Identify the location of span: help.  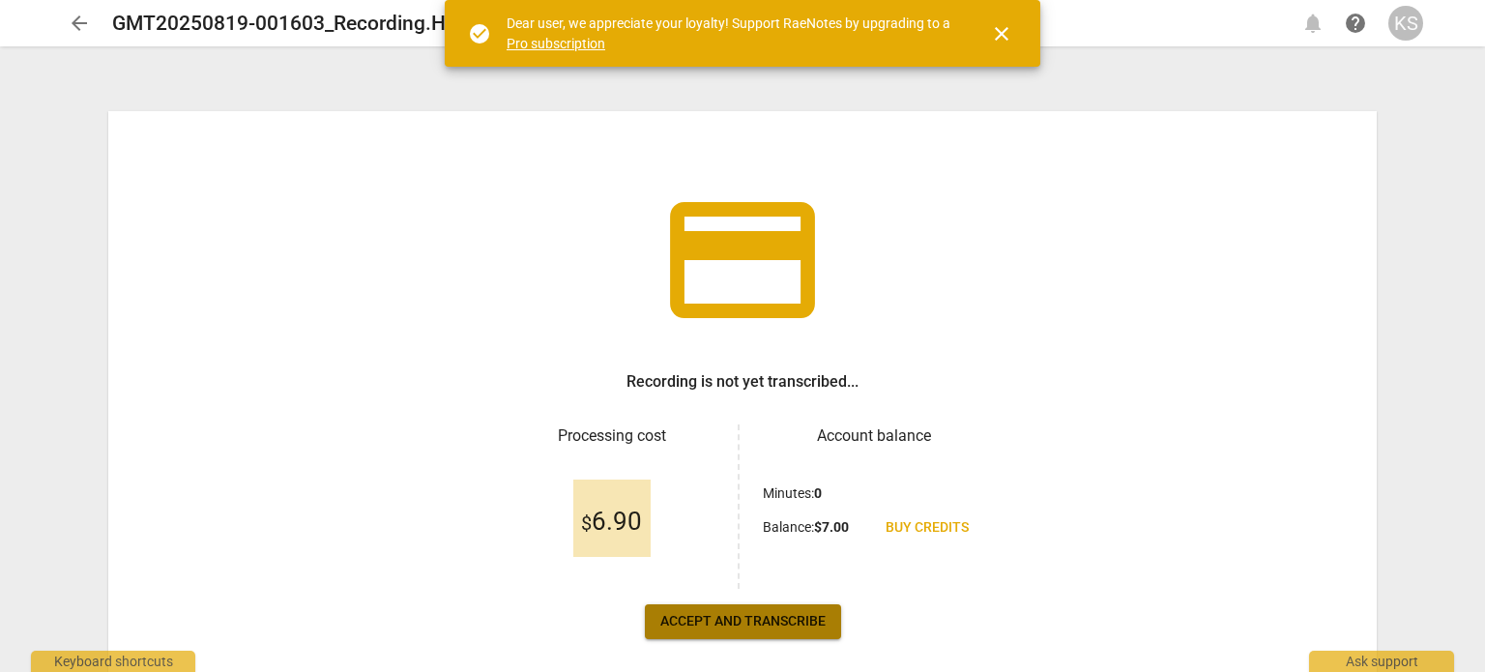
(1355, 23).